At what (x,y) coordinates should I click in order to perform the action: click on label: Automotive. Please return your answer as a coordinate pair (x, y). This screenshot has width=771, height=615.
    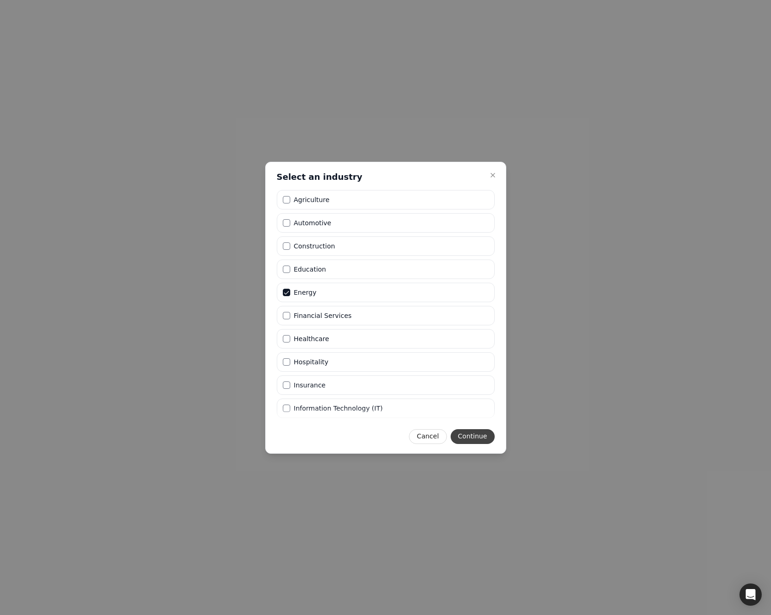
    Looking at the image, I should click on (313, 223).